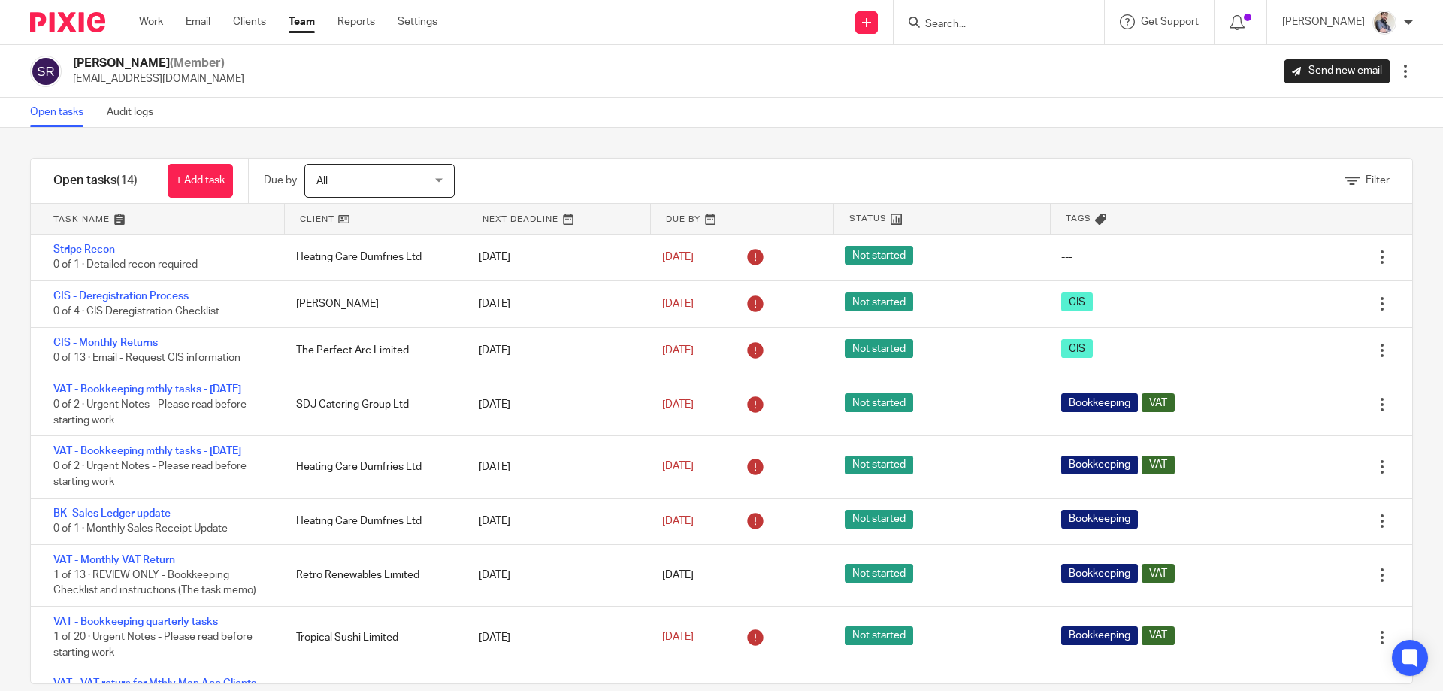  Describe the element at coordinates (84, 250) in the screenshot. I see `a: Stripe Recon` at that location.